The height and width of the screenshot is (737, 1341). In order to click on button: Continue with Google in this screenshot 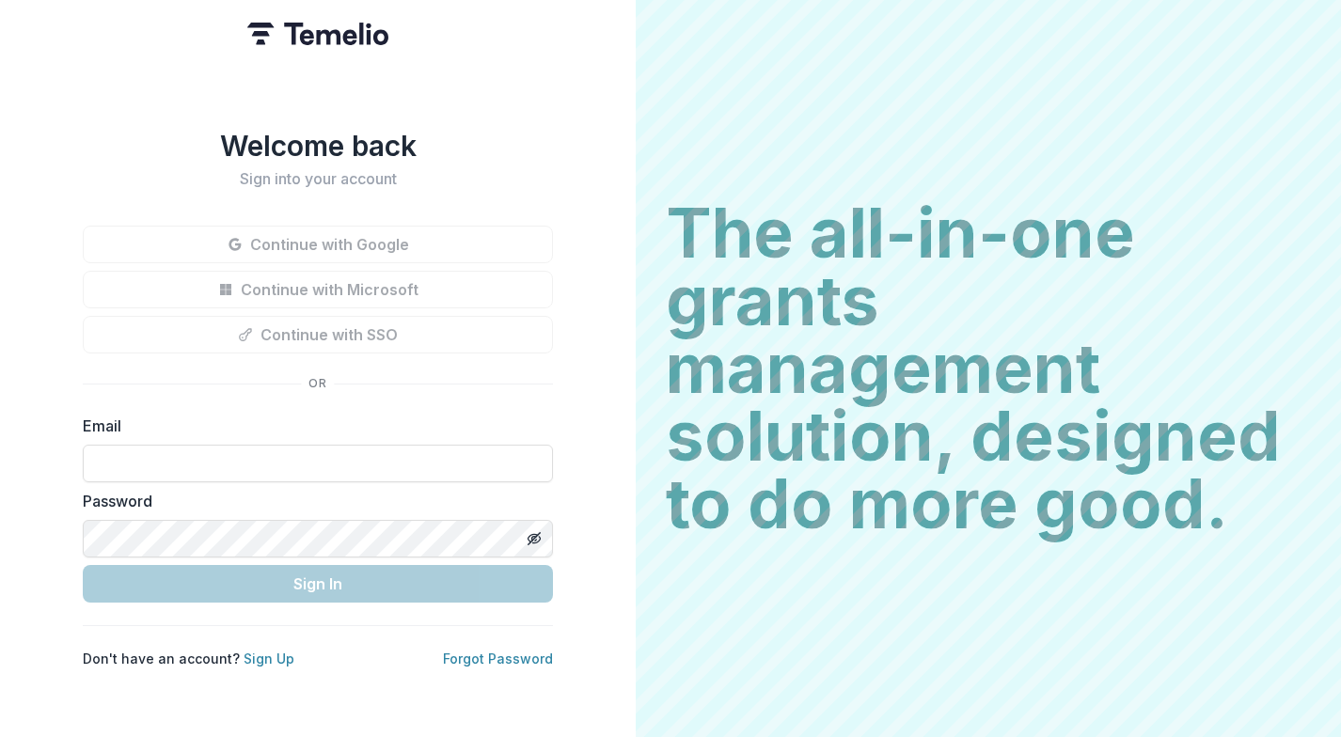, I will do `click(318, 244)`.